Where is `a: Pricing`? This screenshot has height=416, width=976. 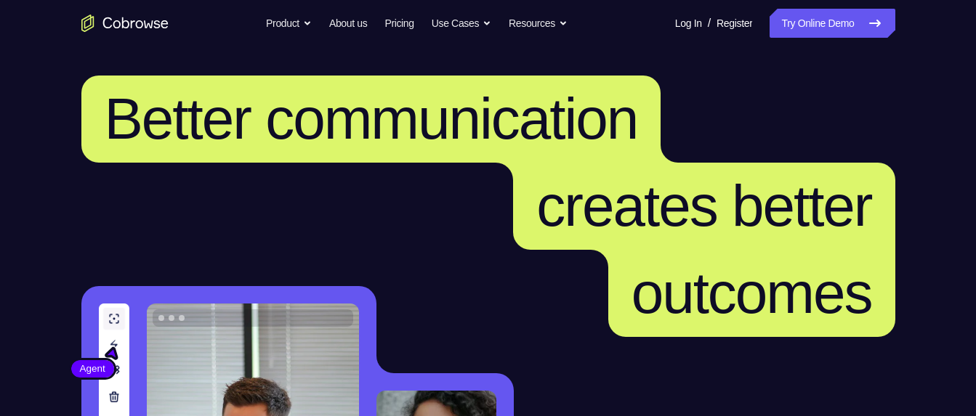
a: Pricing is located at coordinates (399, 23).